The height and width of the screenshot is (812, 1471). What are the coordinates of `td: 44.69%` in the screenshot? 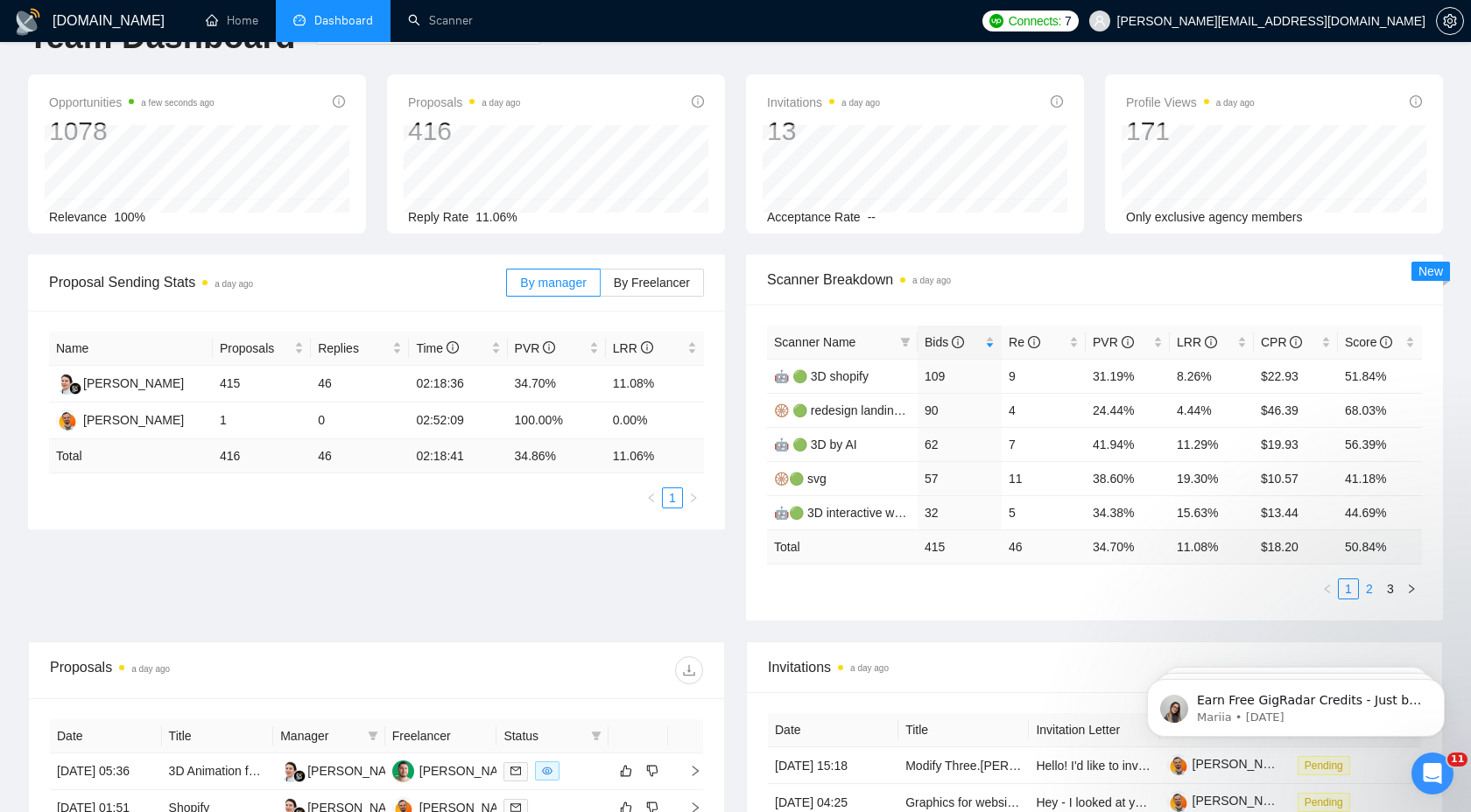 It's located at (1380, 512).